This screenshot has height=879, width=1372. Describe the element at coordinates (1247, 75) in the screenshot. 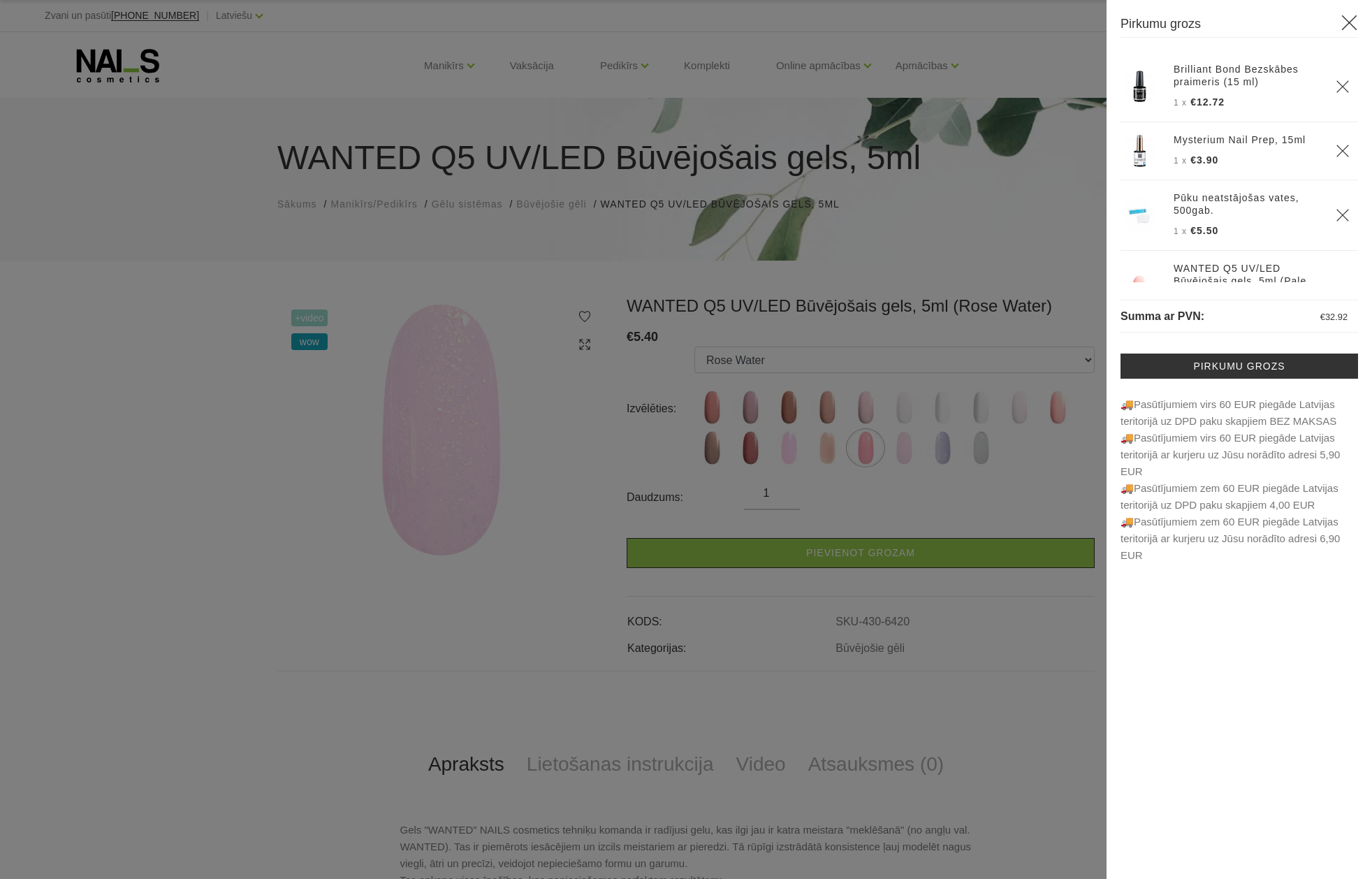

I see `a: Brilliant Bond Bezskābes praimeris (15 ml)` at that location.